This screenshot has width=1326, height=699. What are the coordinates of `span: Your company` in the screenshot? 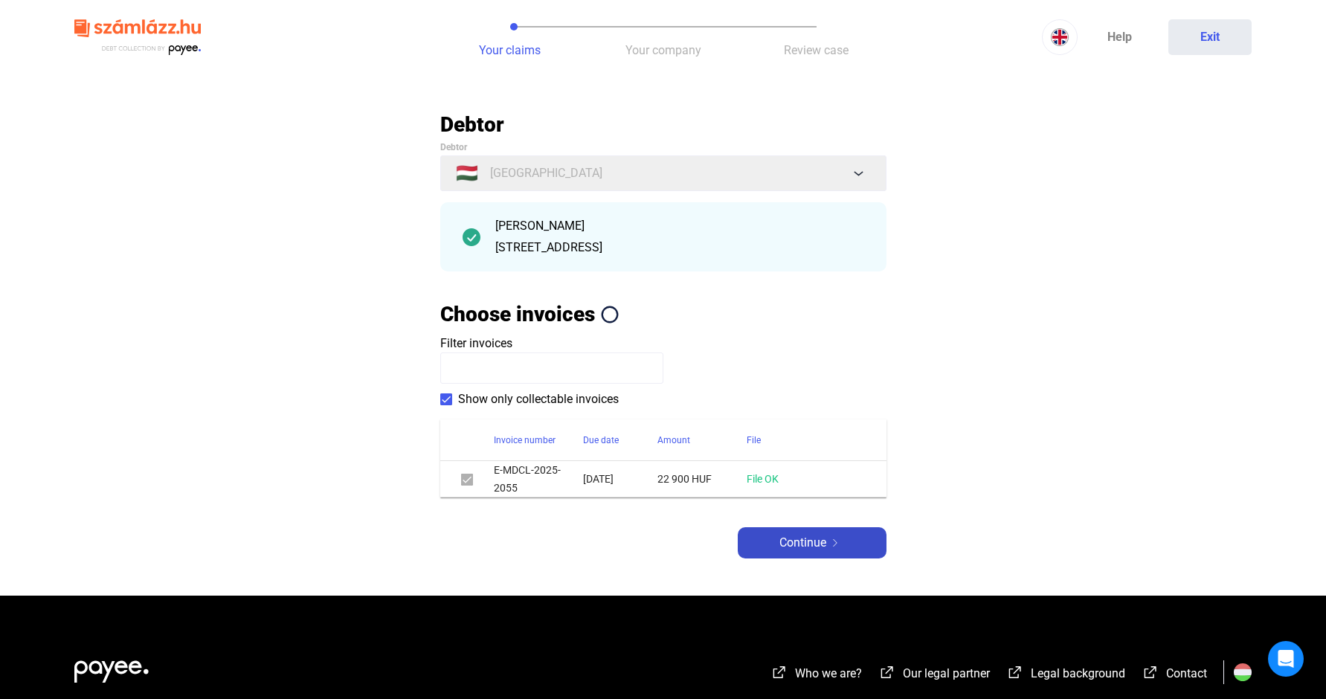 It's located at (663, 50).